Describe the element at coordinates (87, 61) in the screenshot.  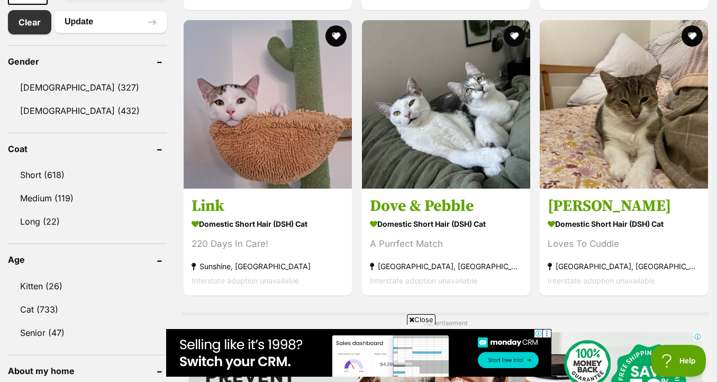
I see `header: Gender` at that location.